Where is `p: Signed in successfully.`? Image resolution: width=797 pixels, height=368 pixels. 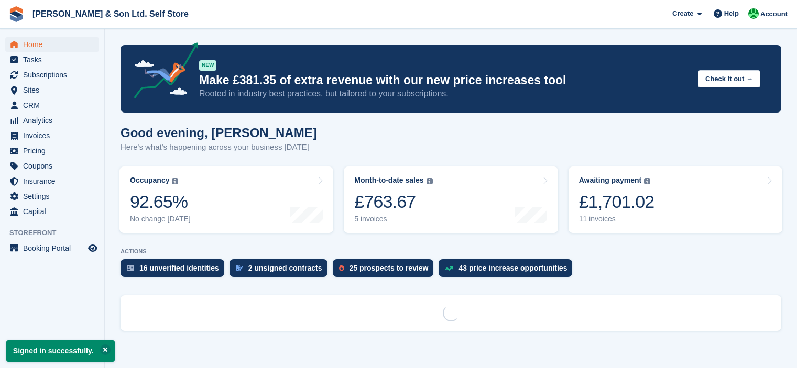 p: Signed in successfully. is located at coordinates (60, 351).